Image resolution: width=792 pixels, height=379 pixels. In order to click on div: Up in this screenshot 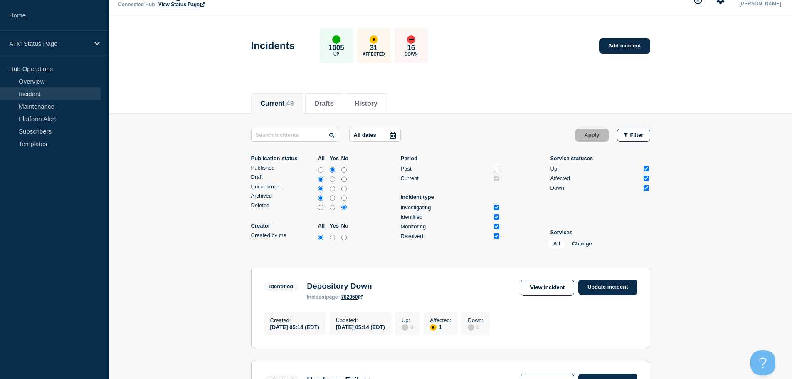, I will do `click(595, 168)`.